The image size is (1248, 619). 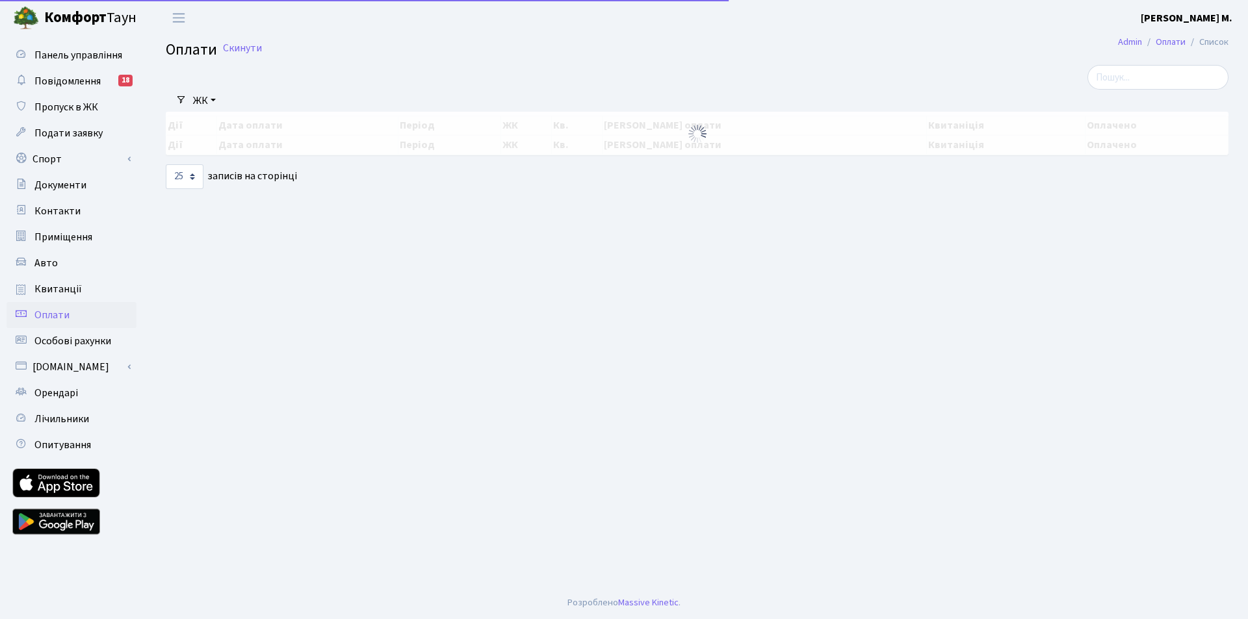 I want to click on a: Панель управління, so click(x=71, y=55).